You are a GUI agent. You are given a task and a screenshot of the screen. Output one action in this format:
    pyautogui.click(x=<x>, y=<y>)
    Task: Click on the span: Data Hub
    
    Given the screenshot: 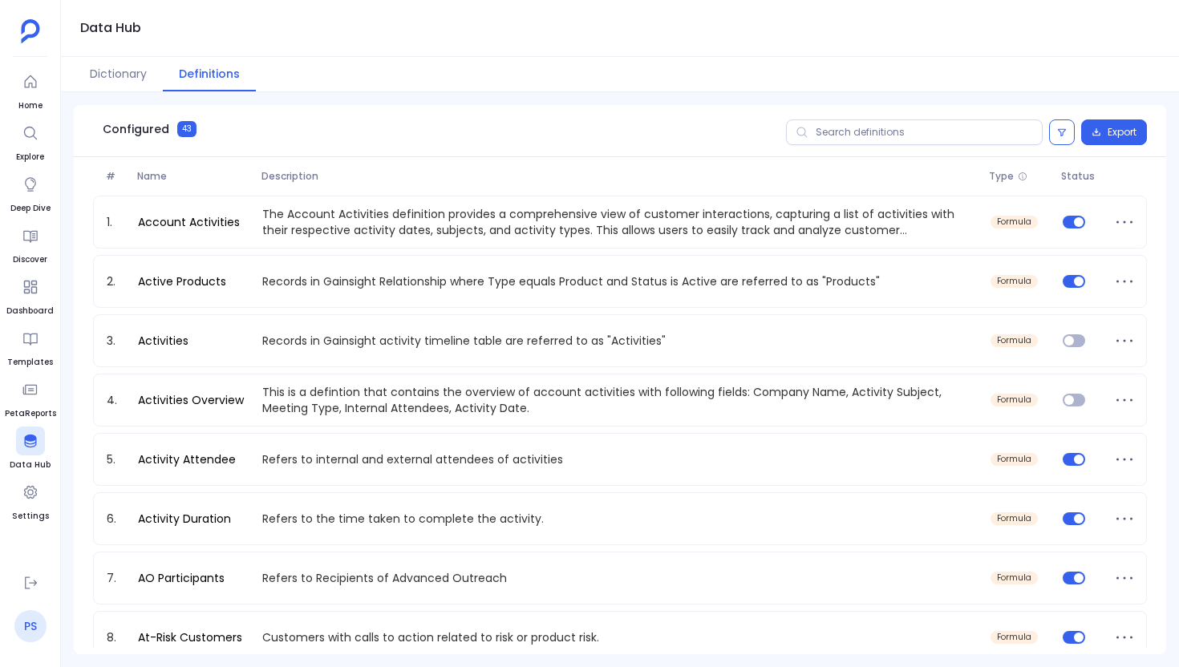 What is the action you would take?
    pyautogui.click(x=30, y=465)
    